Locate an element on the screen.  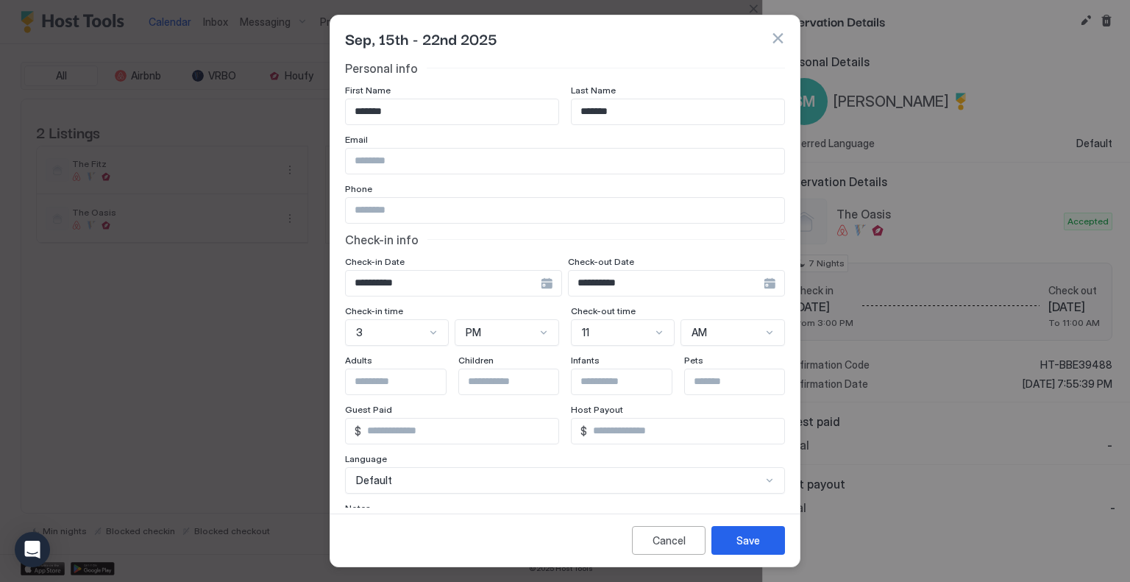
span: Guest Paid is located at coordinates (369, 409).